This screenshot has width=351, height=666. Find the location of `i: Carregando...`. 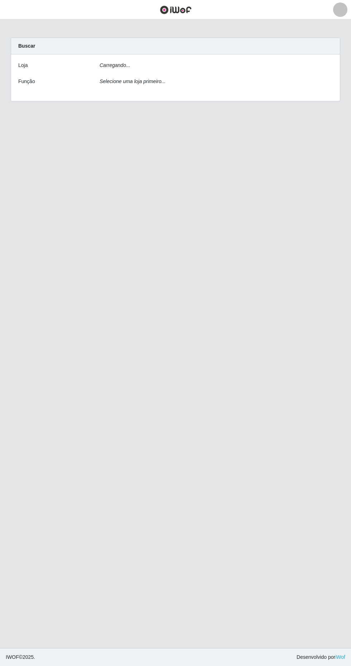

i: Carregando... is located at coordinates (115, 65).